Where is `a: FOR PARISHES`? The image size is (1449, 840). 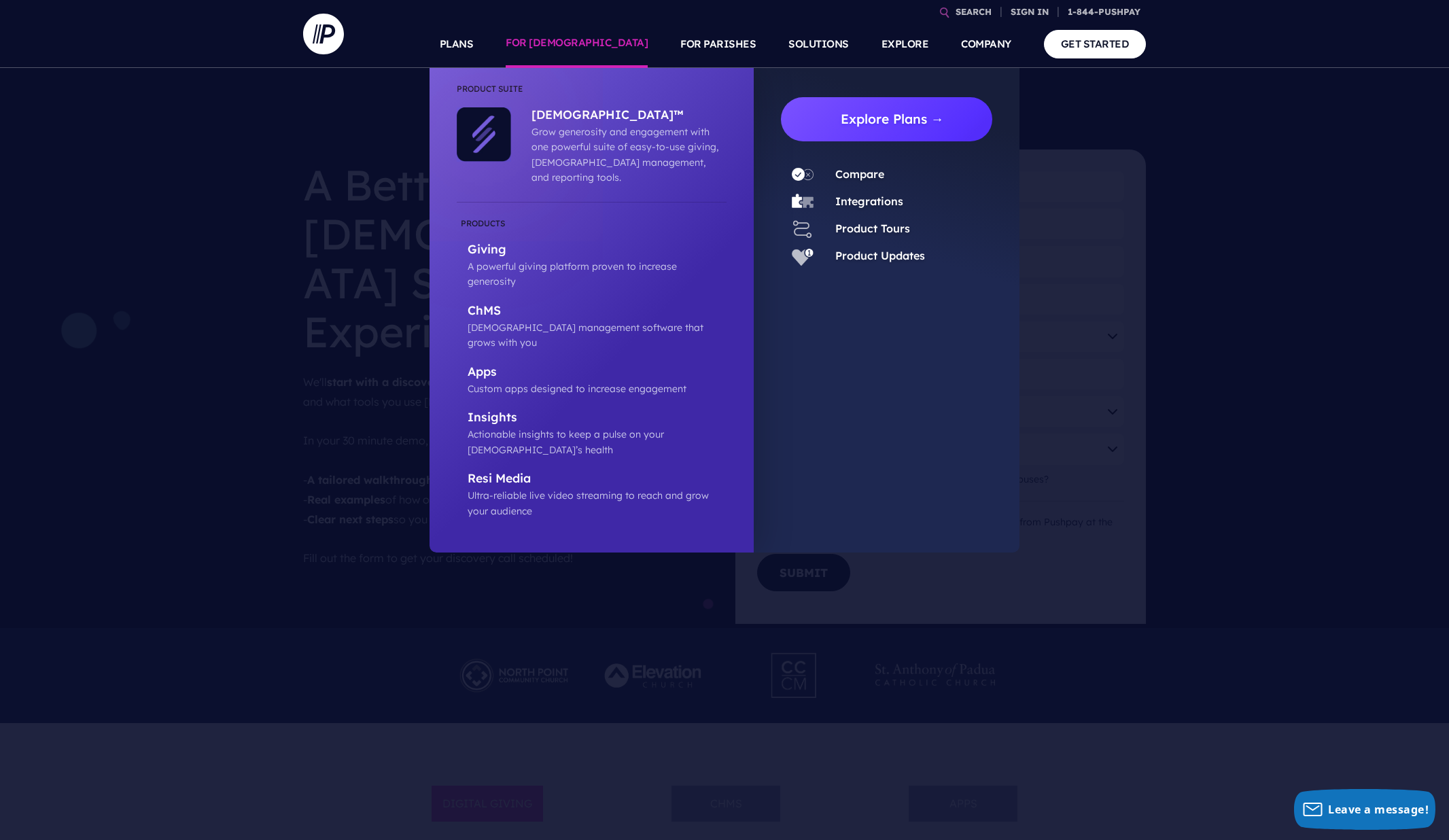
a: FOR PARISHES is located at coordinates (717, 44).